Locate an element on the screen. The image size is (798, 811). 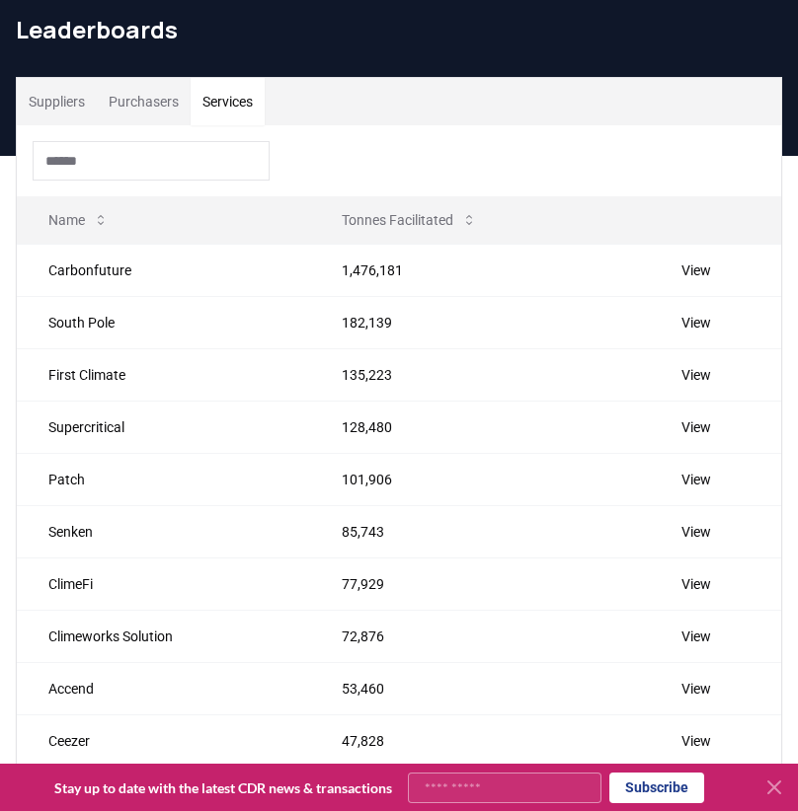
td: Supercritical is located at coordinates (163, 426).